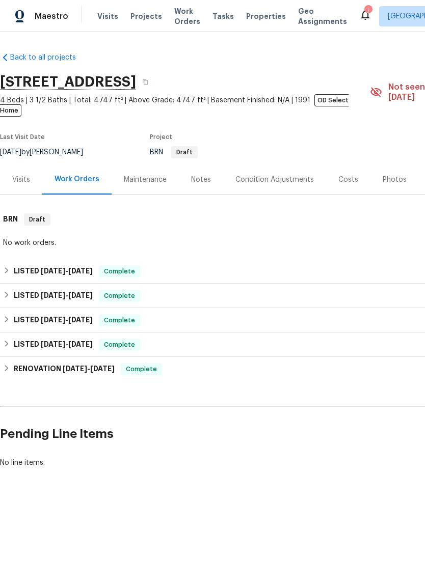 This screenshot has width=425, height=583. I want to click on span: Maestro, so click(51, 16).